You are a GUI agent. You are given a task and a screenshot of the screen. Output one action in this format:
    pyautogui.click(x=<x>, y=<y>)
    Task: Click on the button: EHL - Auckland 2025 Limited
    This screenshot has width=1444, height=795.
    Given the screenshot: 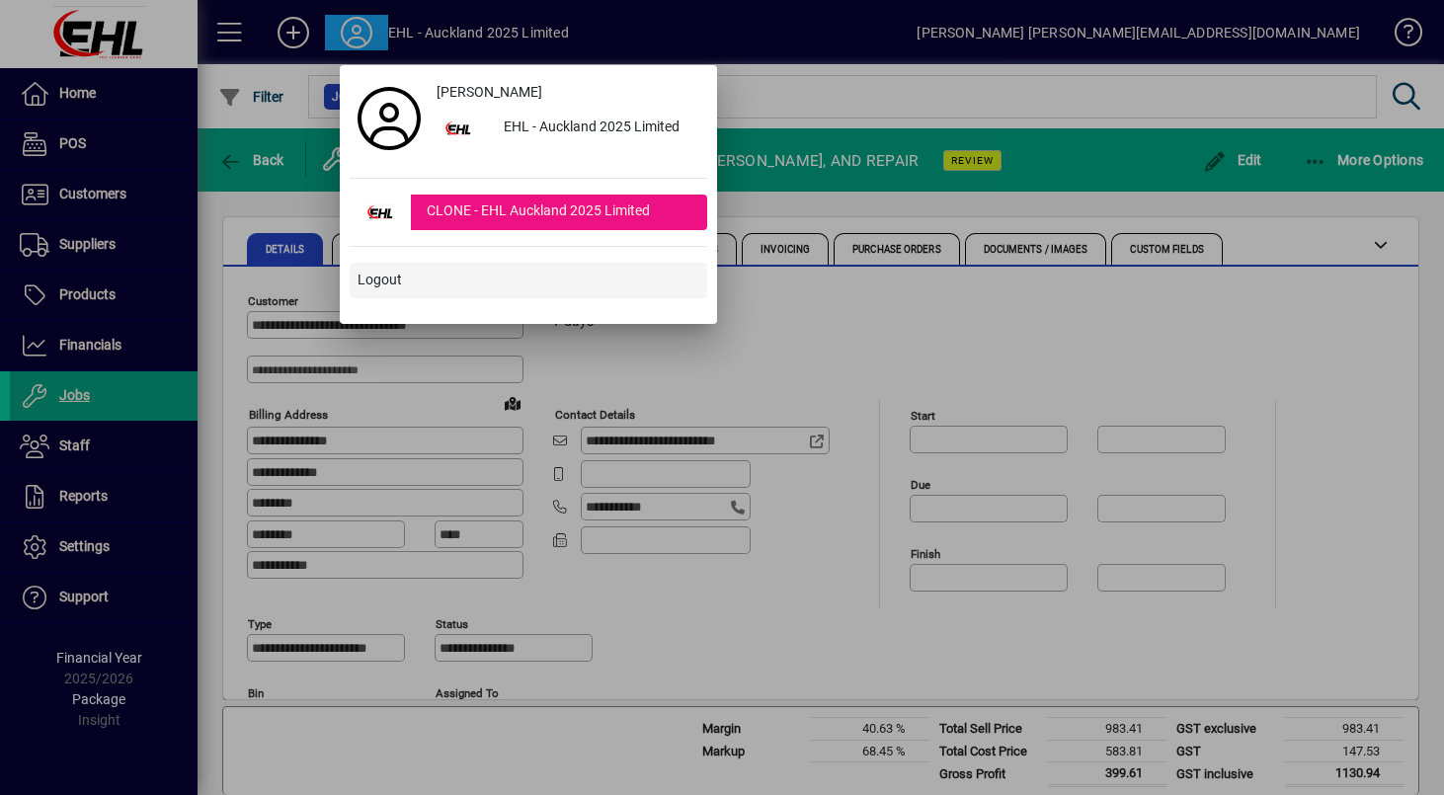 What is the action you would take?
    pyautogui.click(x=568, y=128)
    